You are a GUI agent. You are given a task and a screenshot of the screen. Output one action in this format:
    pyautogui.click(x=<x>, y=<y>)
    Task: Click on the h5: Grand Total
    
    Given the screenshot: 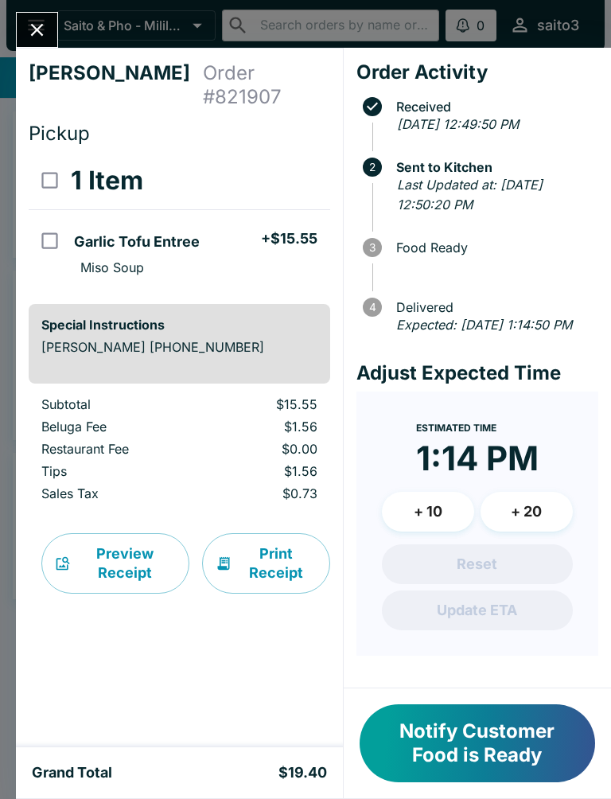 What is the action you would take?
    pyautogui.click(x=72, y=772)
    